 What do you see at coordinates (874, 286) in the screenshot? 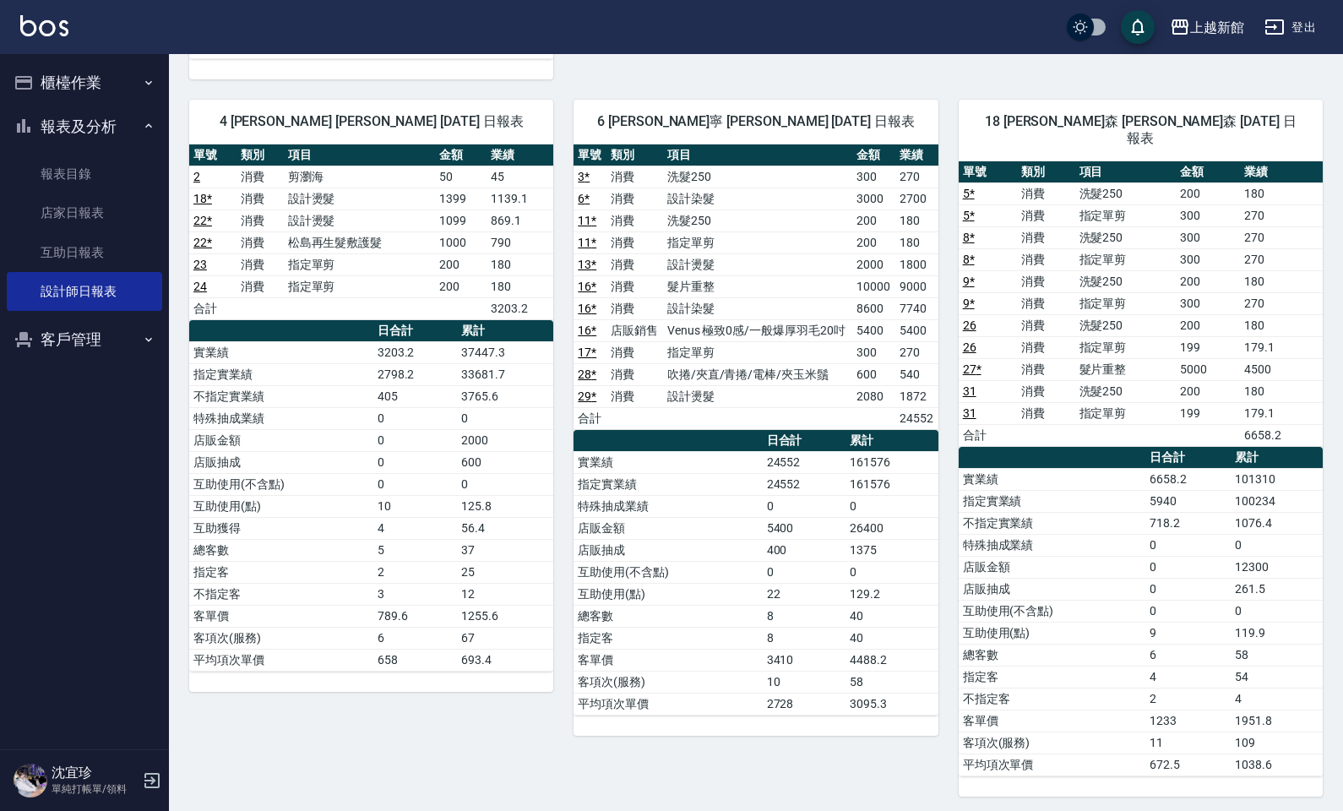
I see `td: 10000` at bounding box center [874, 286].